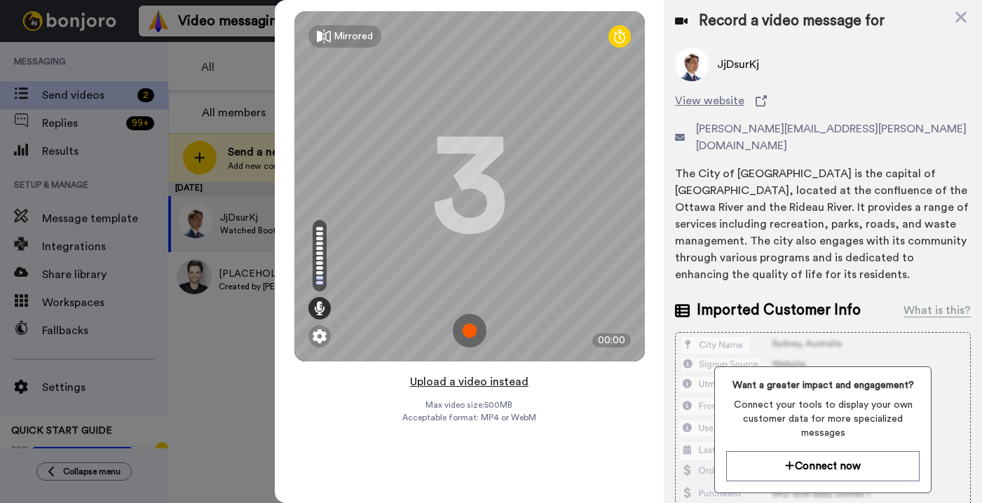 Image resolution: width=982 pixels, height=503 pixels. I want to click on div: 00:00, so click(611, 341).